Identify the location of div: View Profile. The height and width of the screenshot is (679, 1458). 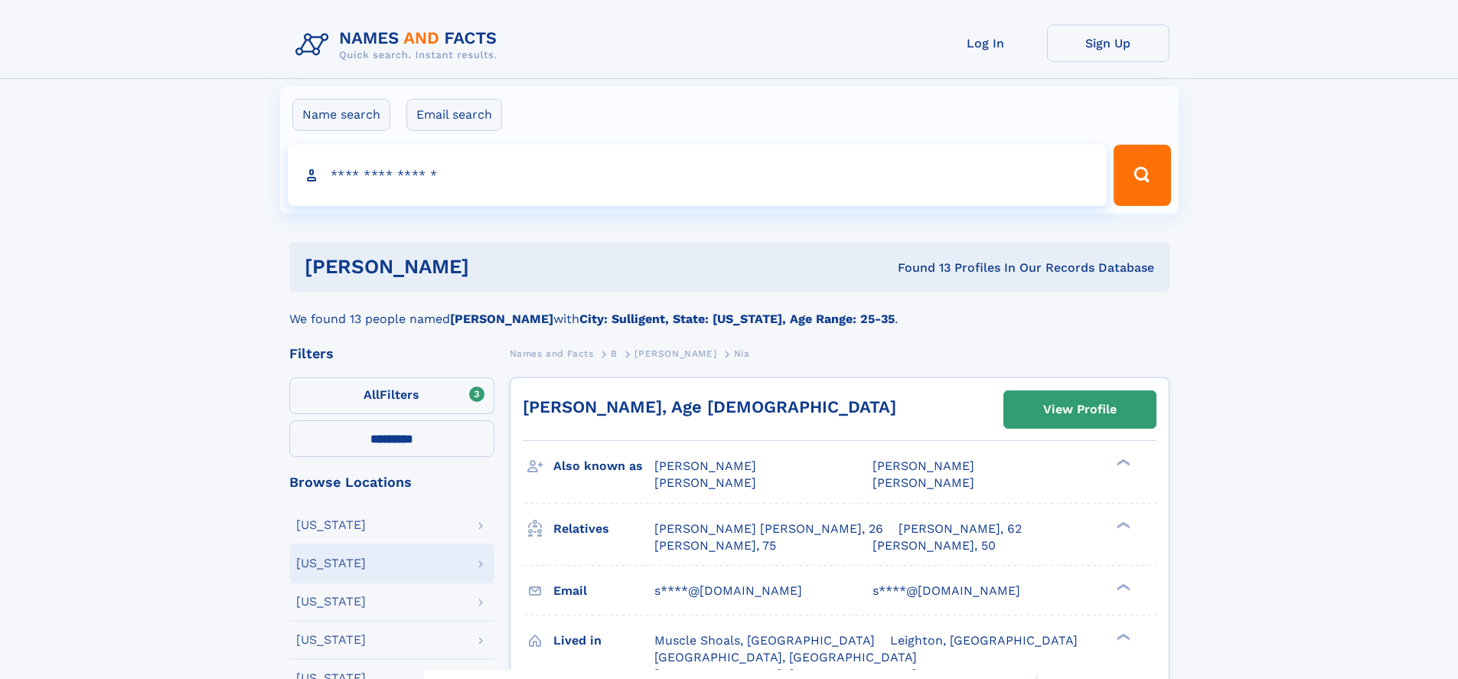
(1080, 409).